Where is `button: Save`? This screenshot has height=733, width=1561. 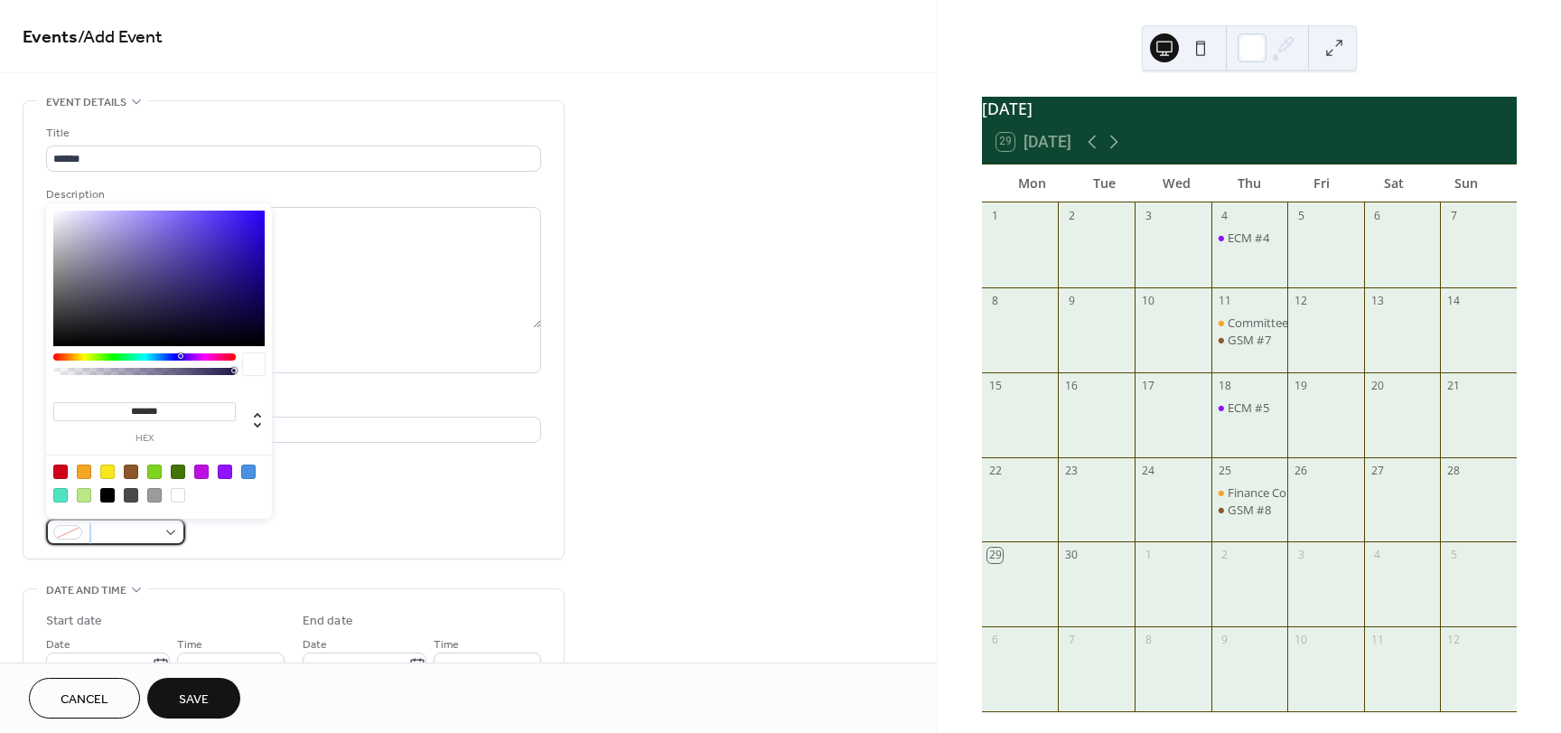 button: Save is located at coordinates (193, 698).